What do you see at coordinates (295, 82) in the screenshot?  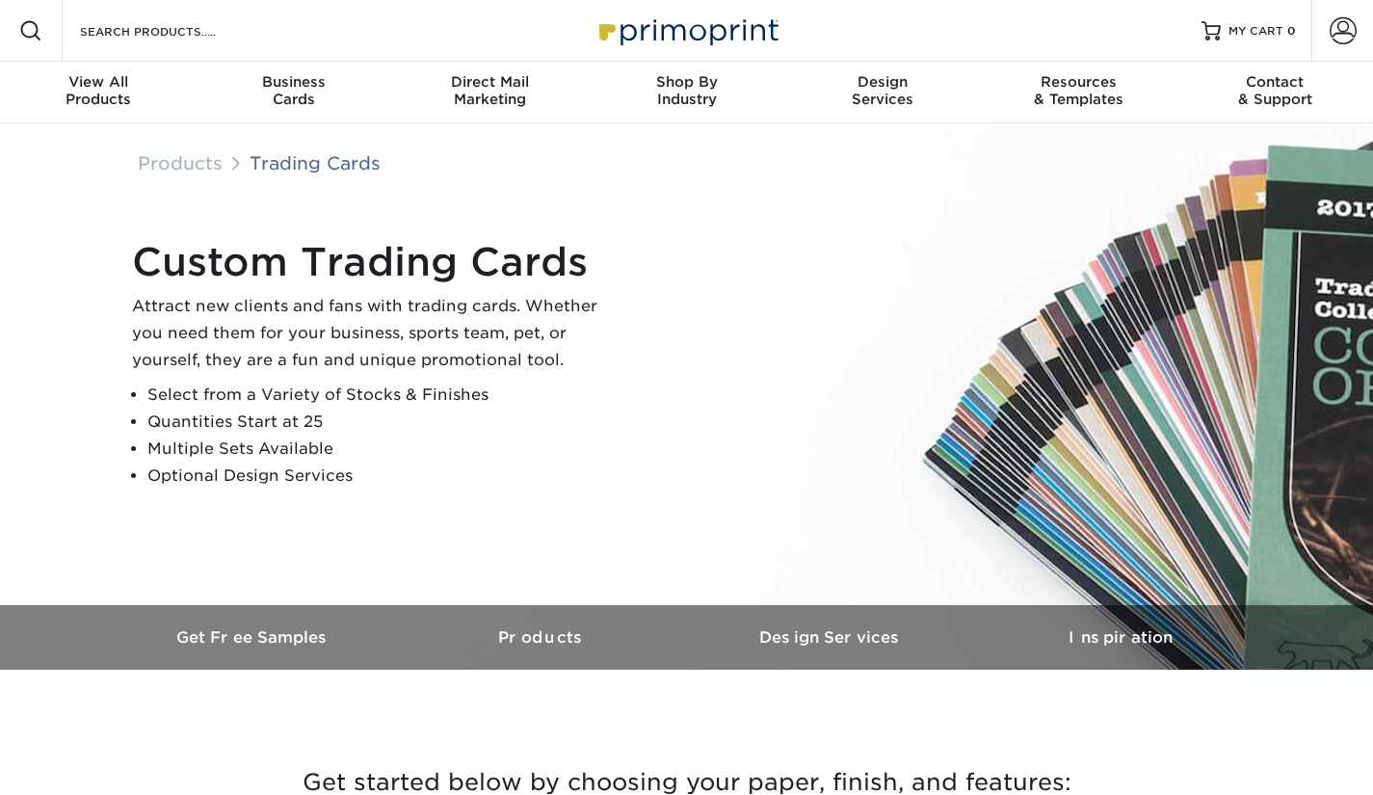 I see `span: Business` at bounding box center [295, 82].